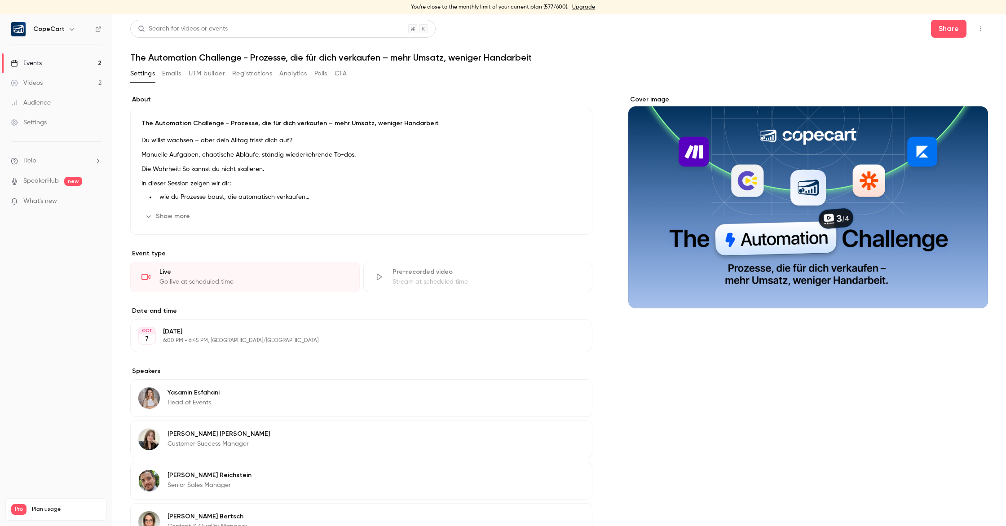 The width and height of the screenshot is (1006, 526). What do you see at coordinates (340, 74) in the screenshot?
I see `button: CTA` at bounding box center [340, 74].